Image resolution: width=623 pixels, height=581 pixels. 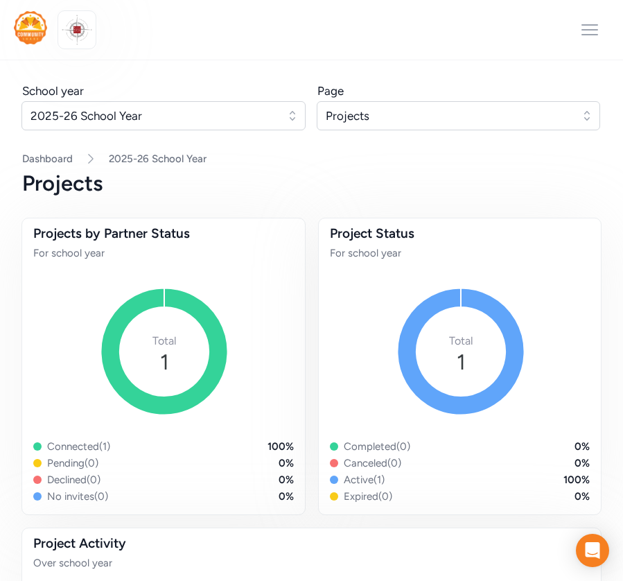 I want to click on div: School year, so click(x=53, y=91).